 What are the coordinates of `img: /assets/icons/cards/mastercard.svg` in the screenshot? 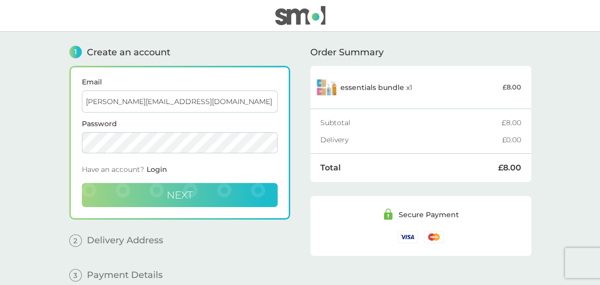 It's located at (434, 237).